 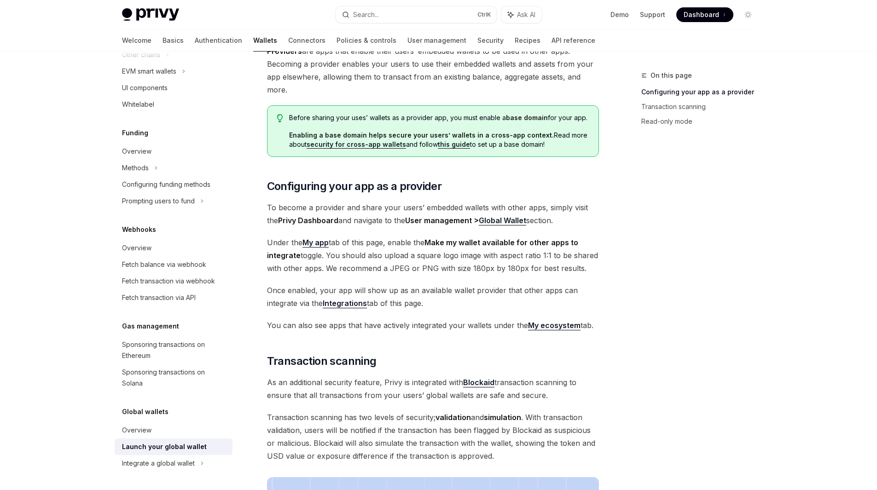 What do you see at coordinates (433, 437) in the screenshot?
I see `span: Transaction scanning has two levels of security; and . With transaction validation, users will be...` at bounding box center [433, 437].